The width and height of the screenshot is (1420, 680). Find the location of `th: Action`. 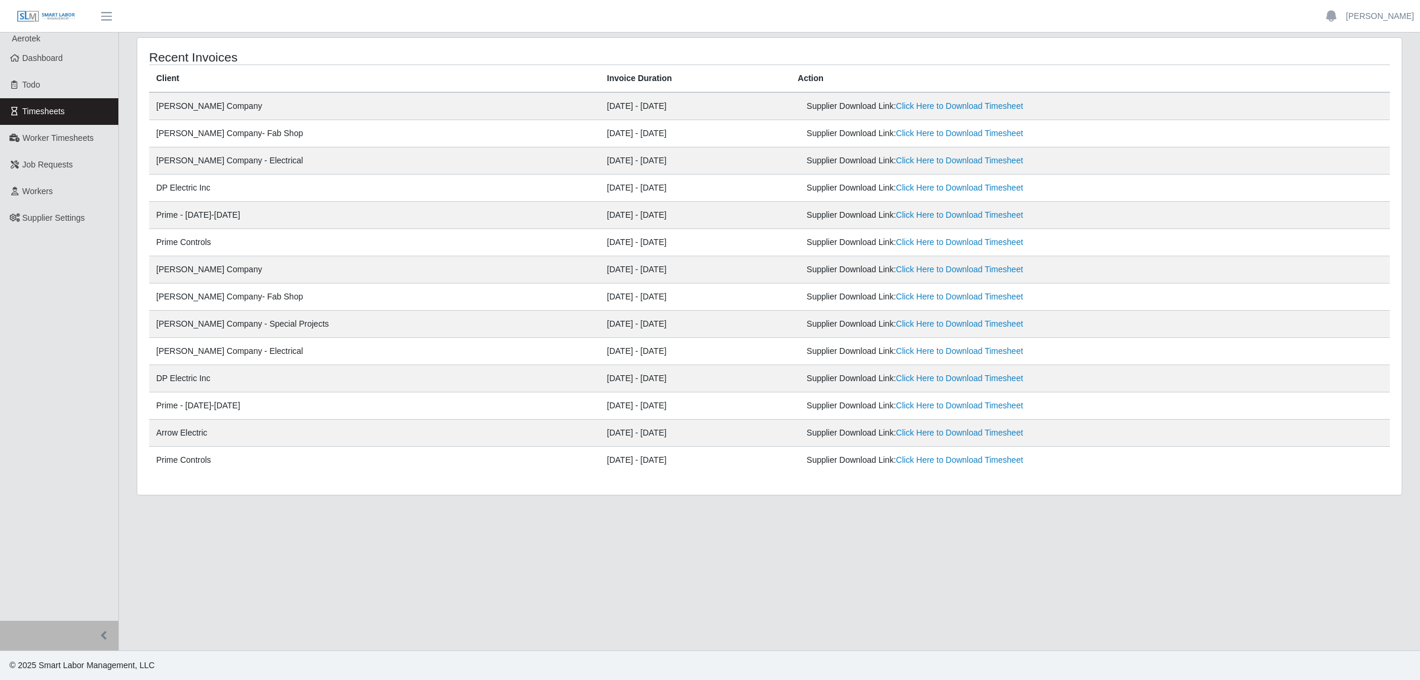

th: Action is located at coordinates (1090, 79).